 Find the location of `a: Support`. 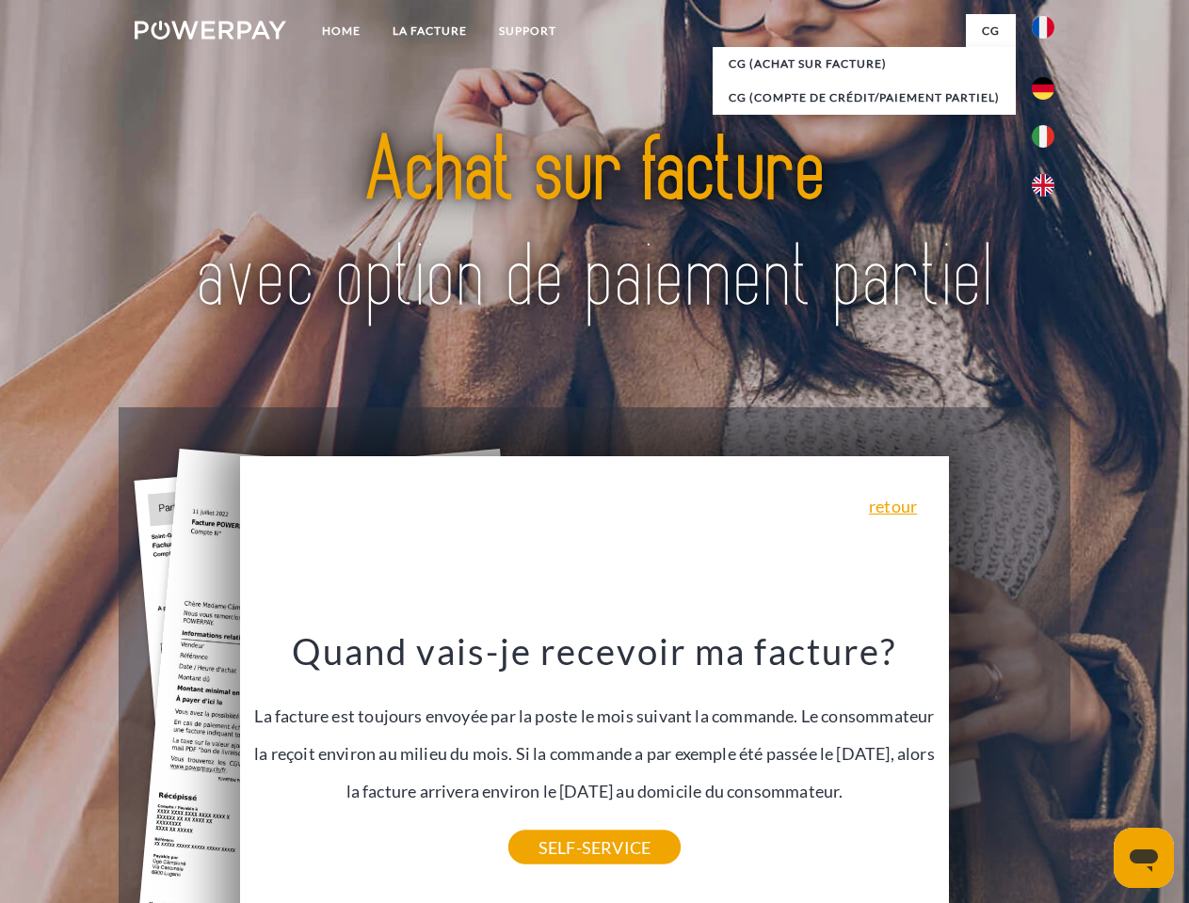

a: Support is located at coordinates (527, 31).